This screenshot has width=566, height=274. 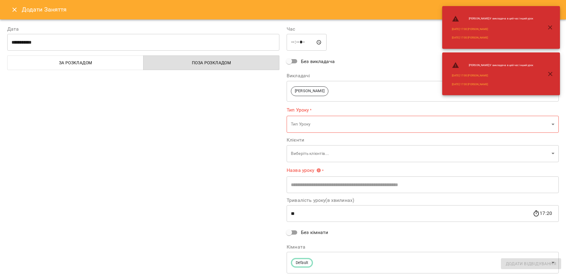 What do you see at coordinates (15, 10) in the screenshot?
I see `button: Close` at bounding box center [15, 10].